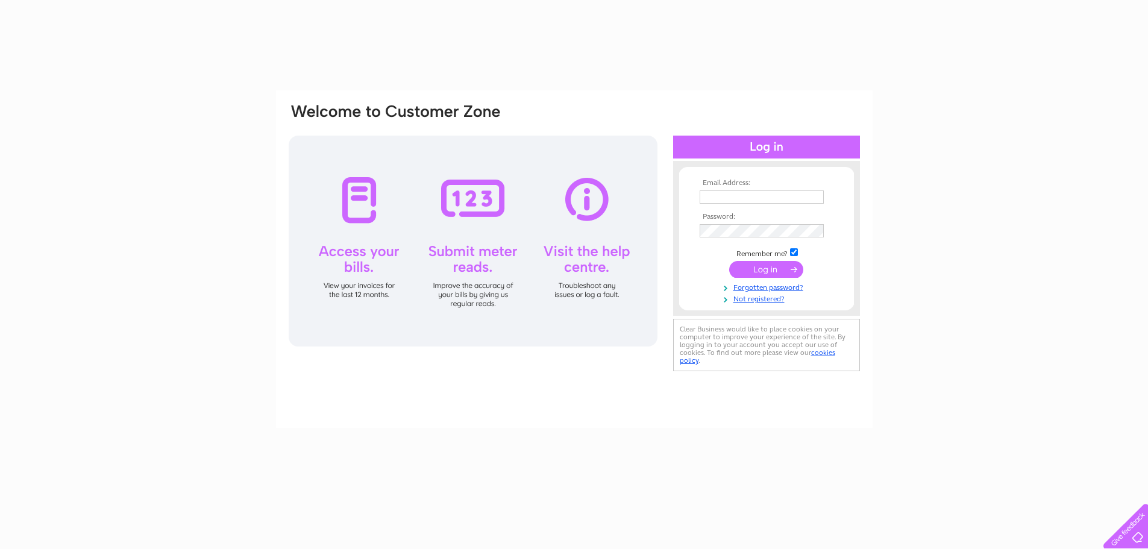  I want to click on a: cookies policy, so click(758, 356).